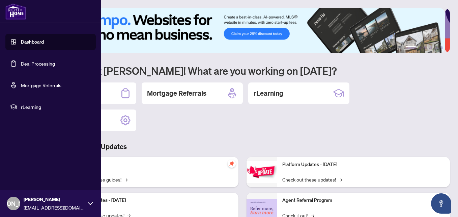 This screenshot has width=458, height=217. Describe the element at coordinates (41, 85) in the screenshot. I see `a: Mortgage Referrals` at that location.